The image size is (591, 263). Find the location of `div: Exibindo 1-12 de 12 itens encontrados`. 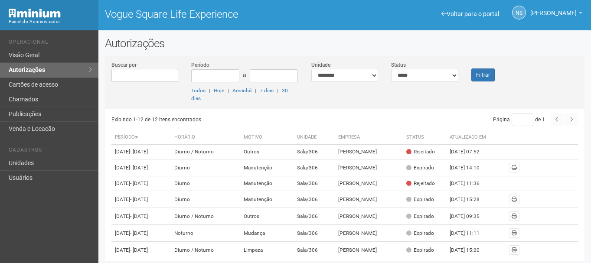

div: Exibindo 1-12 de 12 itens encontrados is located at coordinates (228, 120).